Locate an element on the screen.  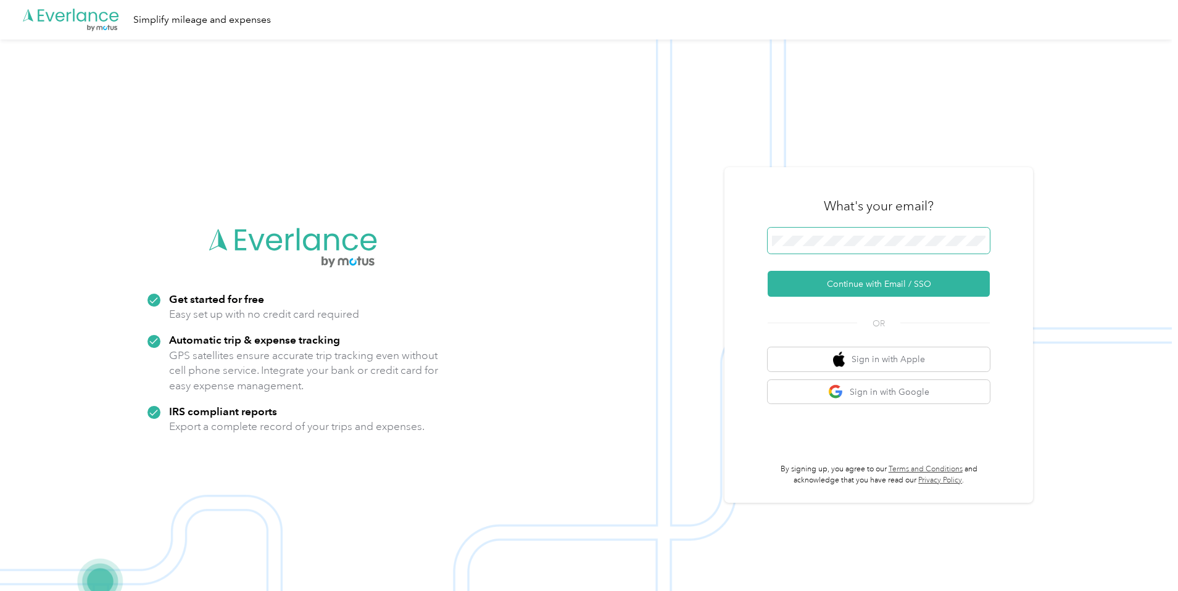
button: google logoSign in with Google is located at coordinates (879, 392).